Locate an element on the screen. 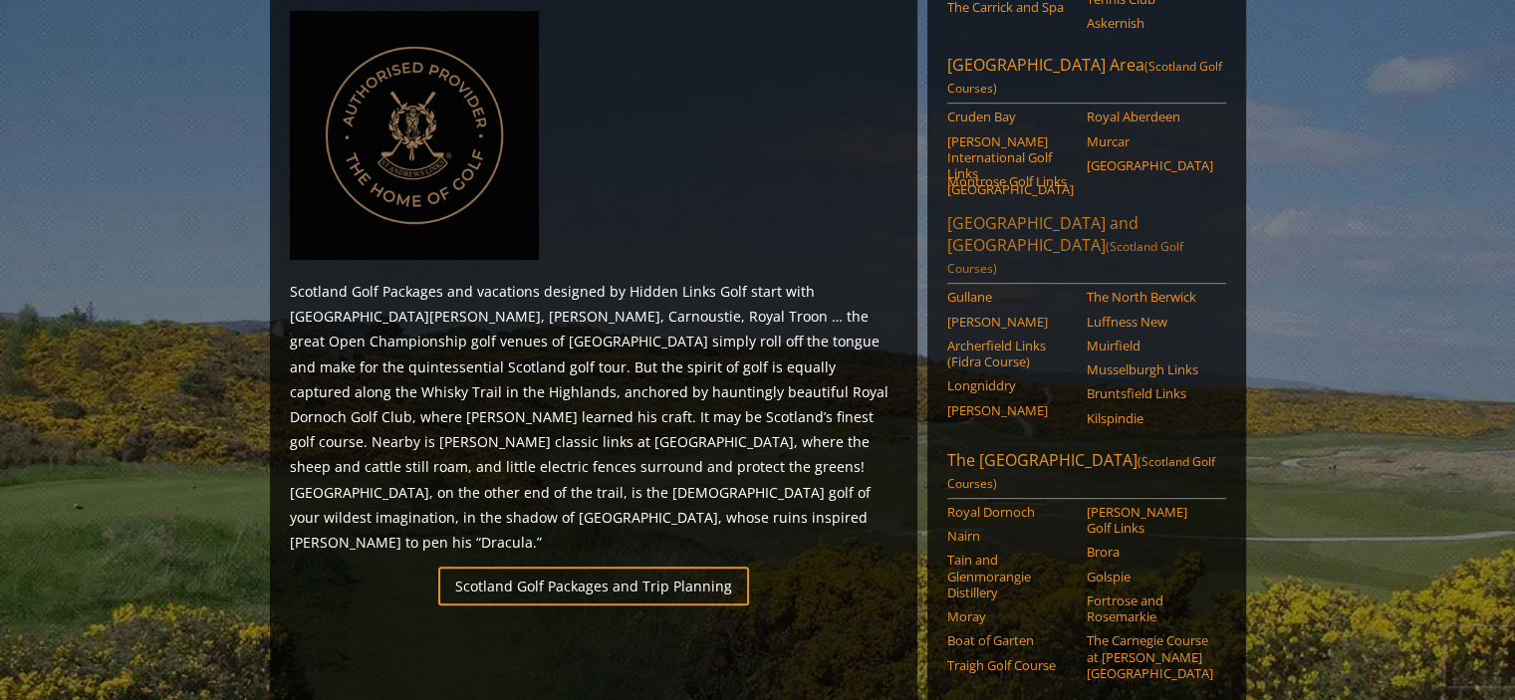 The height and width of the screenshot is (700, 1515). a: Kilspindie is located at coordinates (1149, 418).